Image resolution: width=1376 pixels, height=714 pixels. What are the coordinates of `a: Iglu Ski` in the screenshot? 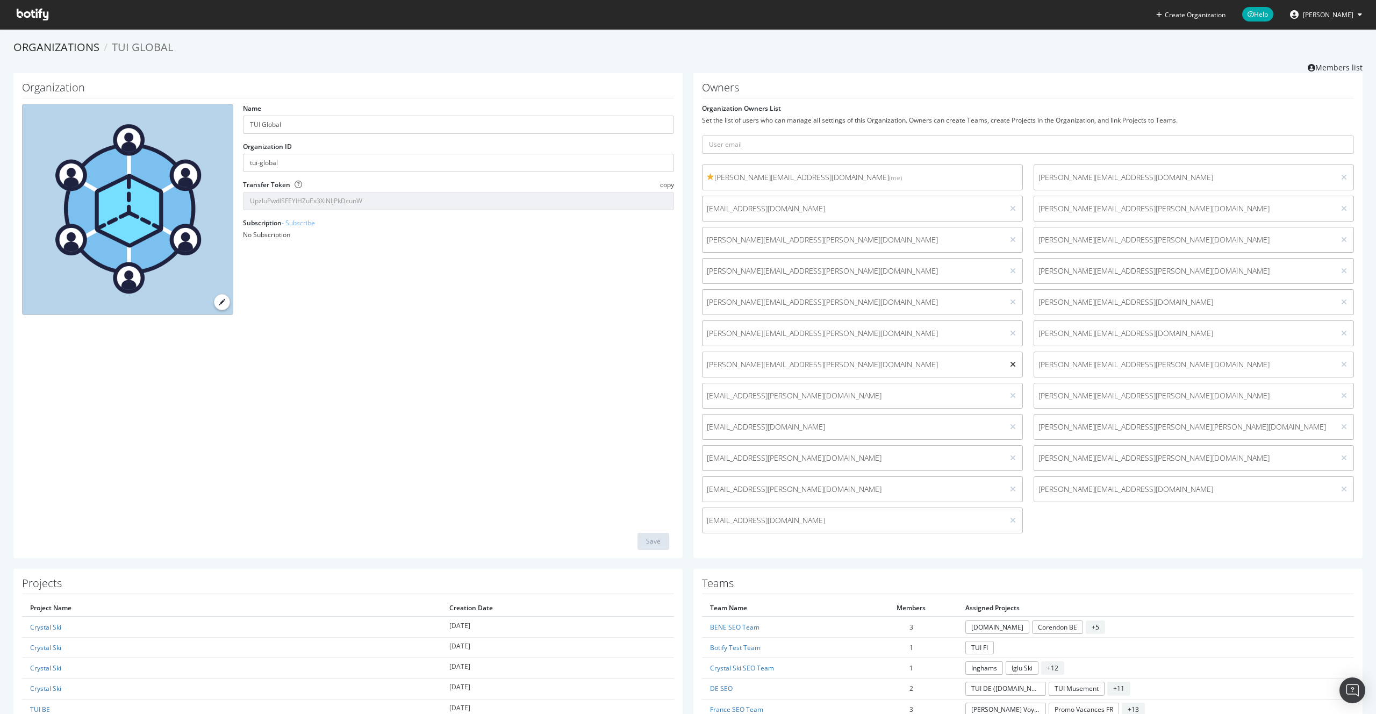 It's located at (1022, 668).